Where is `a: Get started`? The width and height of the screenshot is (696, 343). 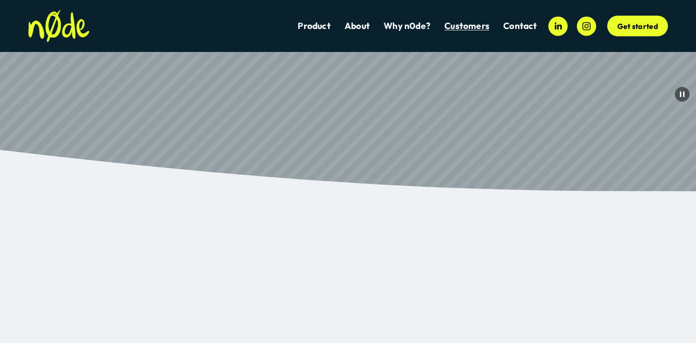 a: Get started is located at coordinates (638, 26).